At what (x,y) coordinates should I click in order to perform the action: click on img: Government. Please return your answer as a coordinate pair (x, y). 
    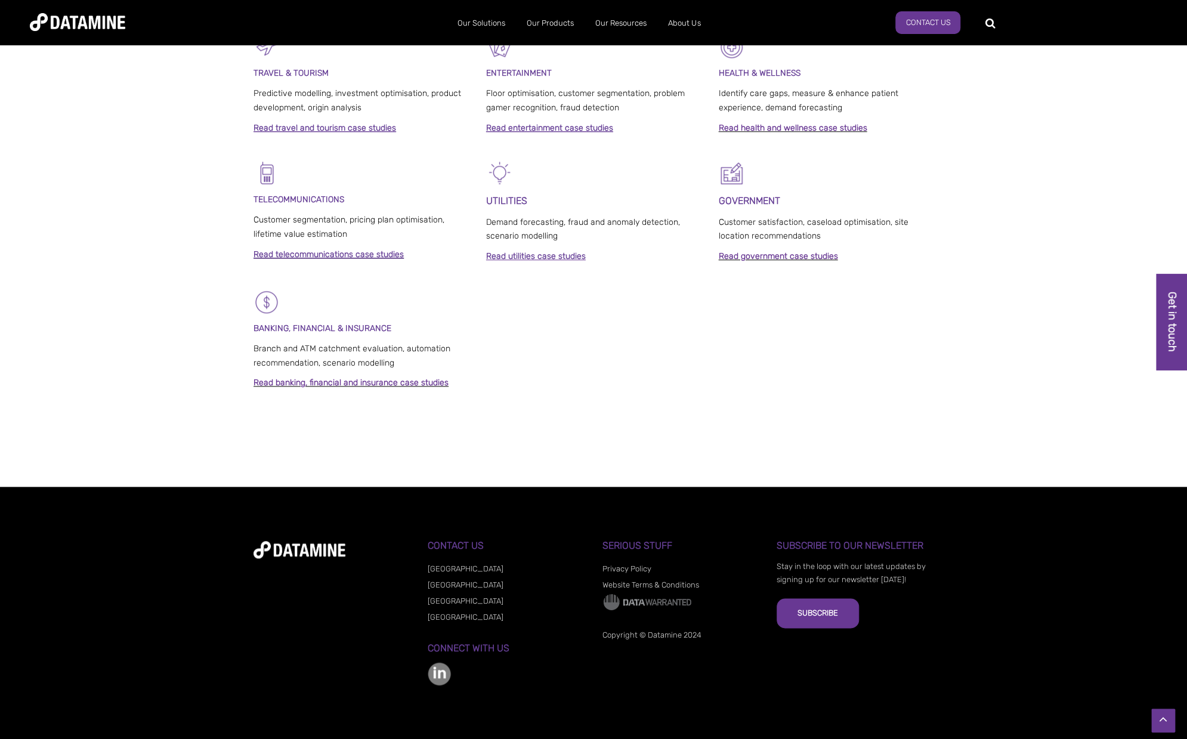
    Looking at the image, I should click on (731, 173).